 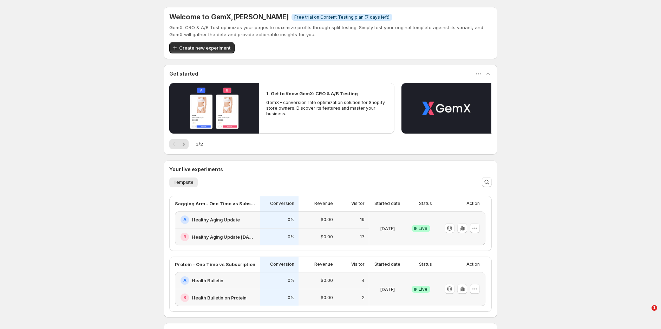 I want to click on span: 1 / 2, so click(x=199, y=144).